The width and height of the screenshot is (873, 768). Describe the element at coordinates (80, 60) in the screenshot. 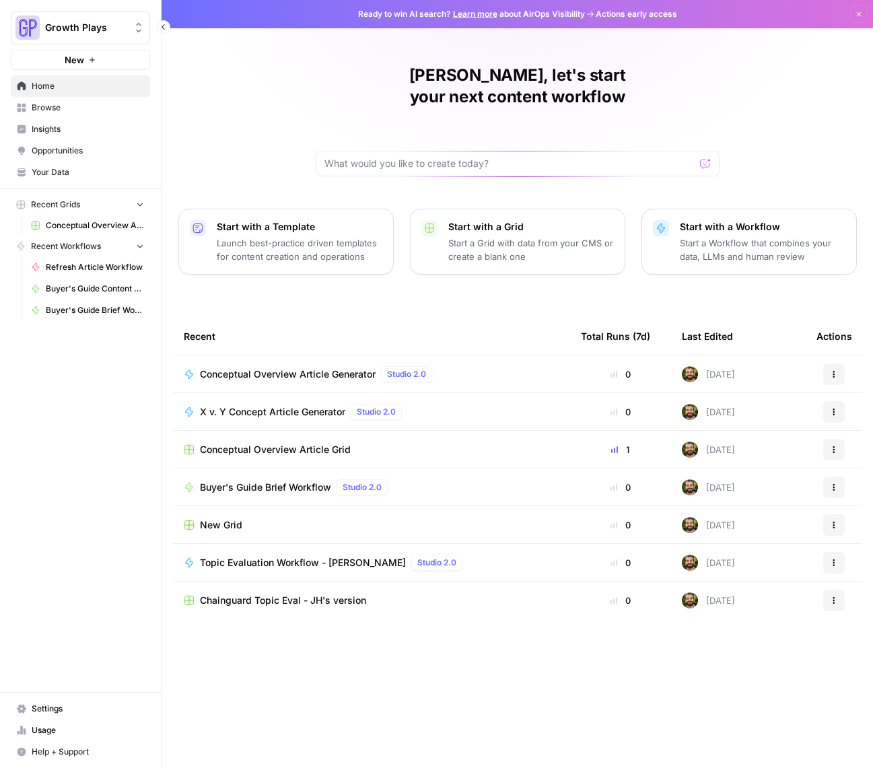

I see `button: New` at that location.